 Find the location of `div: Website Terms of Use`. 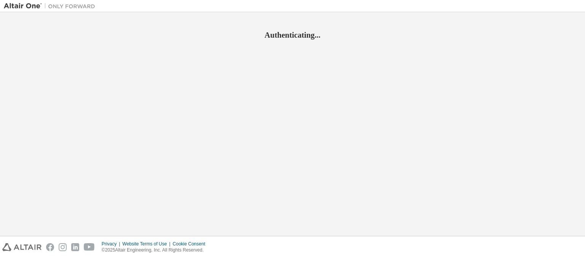

div: Website Terms of Use is located at coordinates (147, 244).